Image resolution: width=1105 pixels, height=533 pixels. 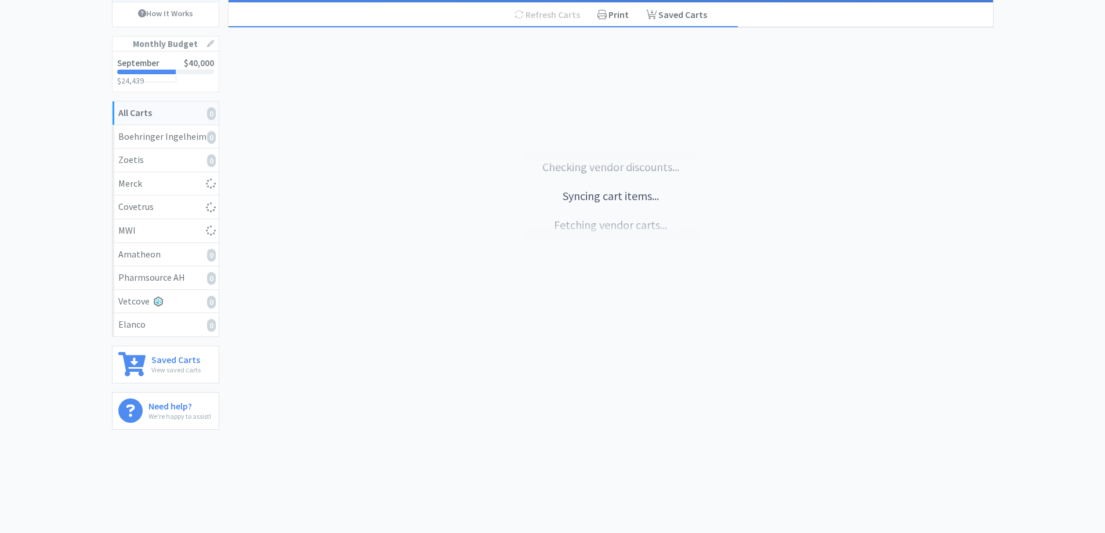 I want to click on a: Pharmsource AH0, so click(x=165, y=278).